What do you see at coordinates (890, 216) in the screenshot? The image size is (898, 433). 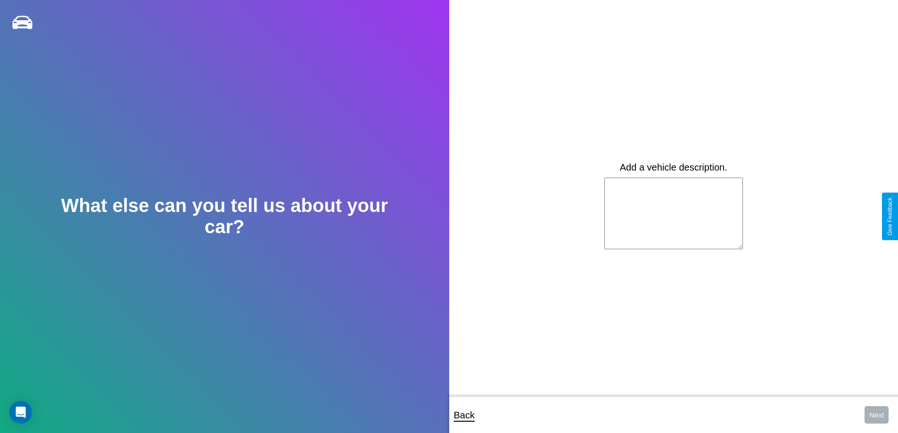 I see `div: Give Feedback` at bounding box center [890, 216].